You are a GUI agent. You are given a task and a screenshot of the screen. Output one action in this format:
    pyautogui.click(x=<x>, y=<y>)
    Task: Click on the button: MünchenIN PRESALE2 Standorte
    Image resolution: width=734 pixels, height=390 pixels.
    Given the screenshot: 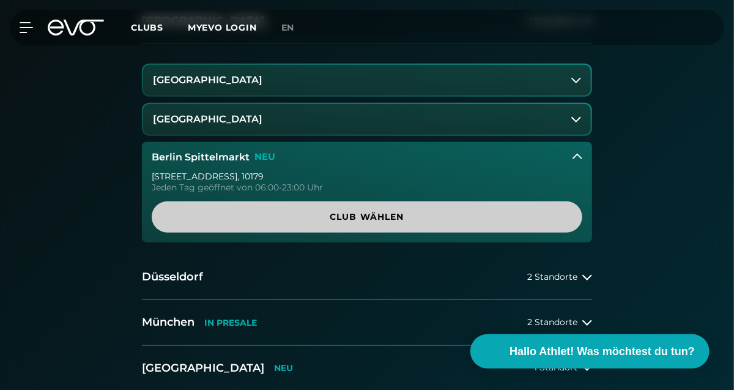 What is the action you would take?
    pyautogui.click(x=367, y=322)
    